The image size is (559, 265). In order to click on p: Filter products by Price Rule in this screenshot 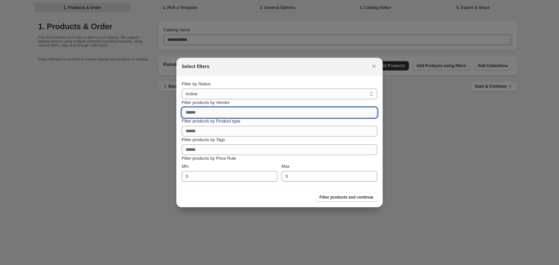, I will do `click(279, 159)`.